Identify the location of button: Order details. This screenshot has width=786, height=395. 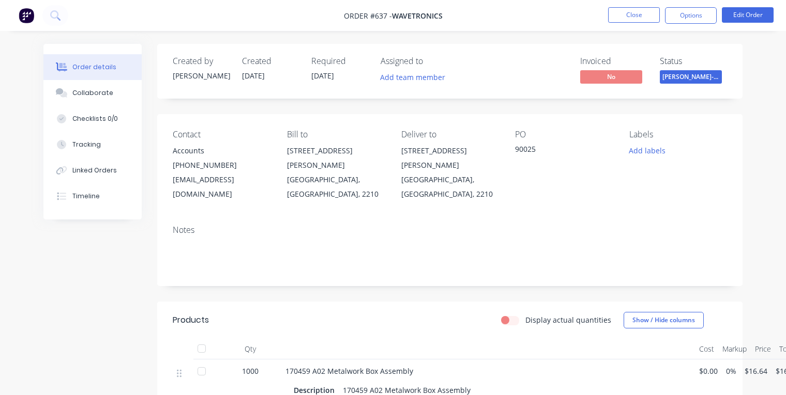
(93, 67).